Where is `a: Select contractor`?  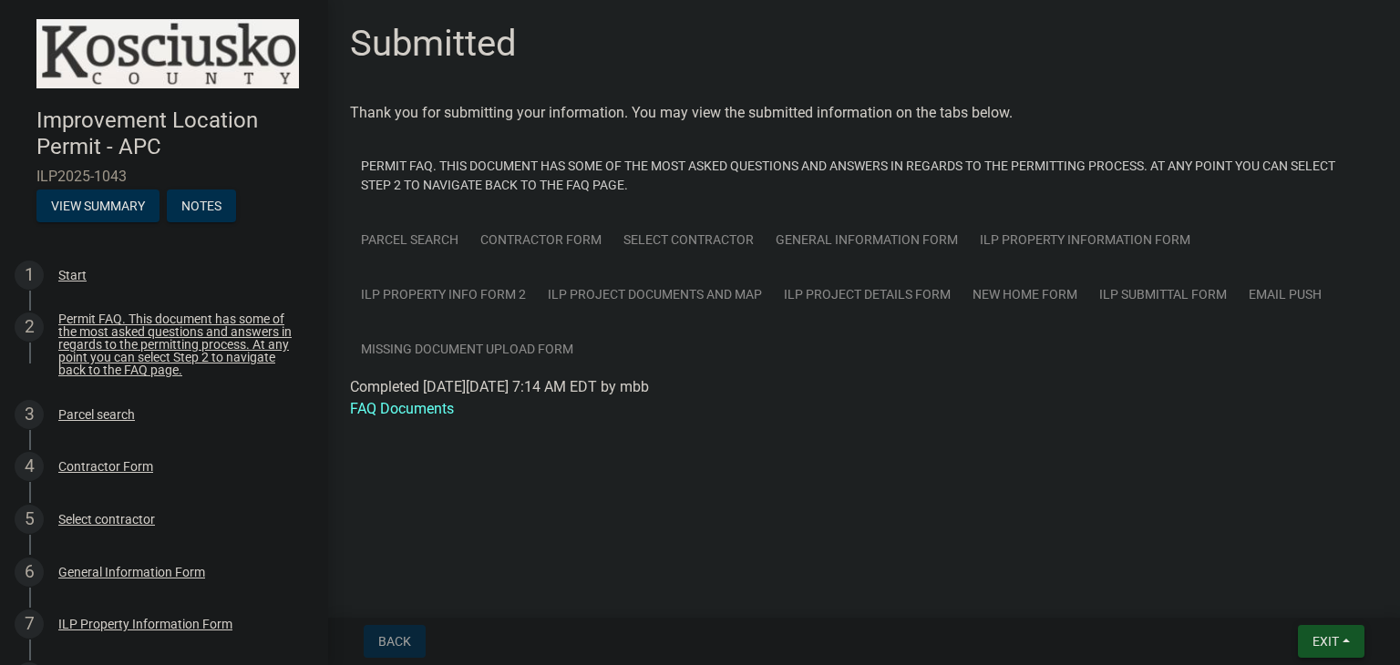
a: Select contractor is located at coordinates (688, 240).